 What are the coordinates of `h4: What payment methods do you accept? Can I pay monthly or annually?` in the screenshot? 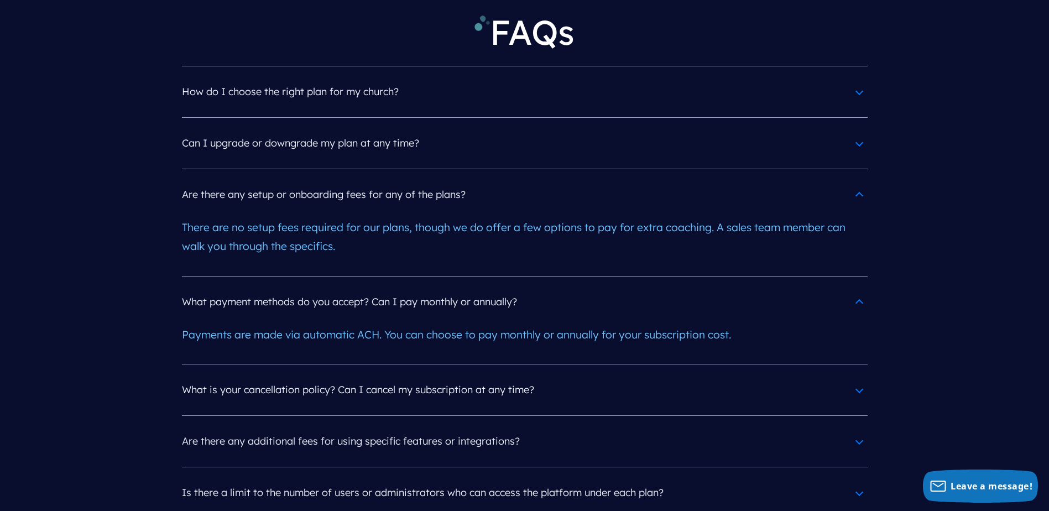 It's located at (525, 302).